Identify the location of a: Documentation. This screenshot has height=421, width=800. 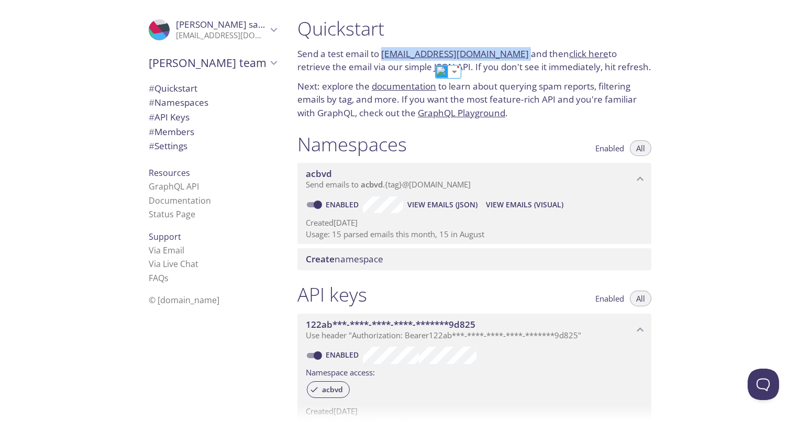
(180, 201).